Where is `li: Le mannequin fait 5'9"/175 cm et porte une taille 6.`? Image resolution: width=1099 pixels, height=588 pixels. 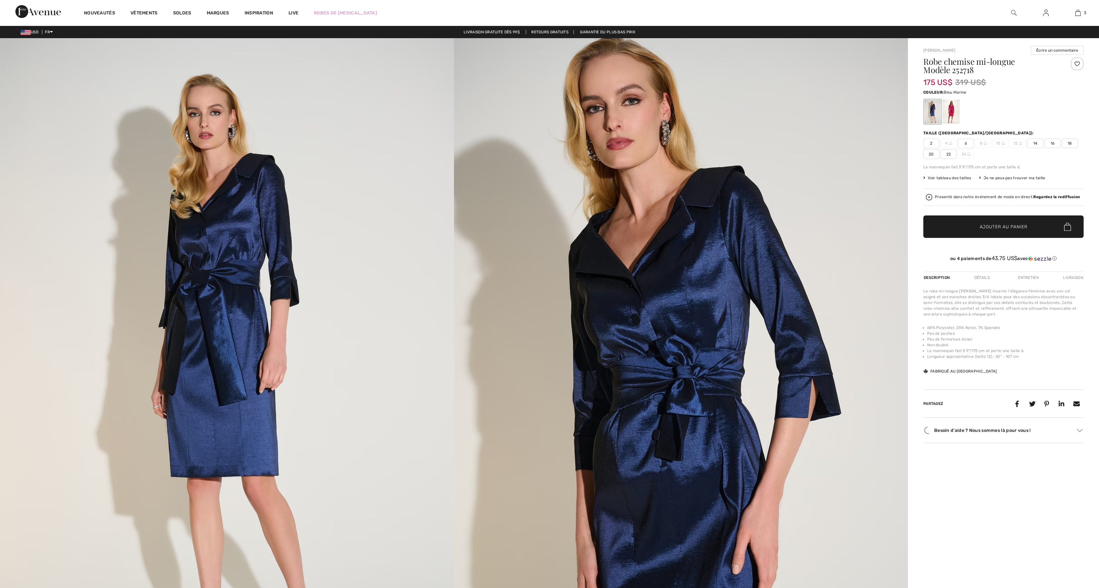
li: Le mannequin fait 5'9"/175 cm et porte une taille 6. is located at coordinates (1005, 351).